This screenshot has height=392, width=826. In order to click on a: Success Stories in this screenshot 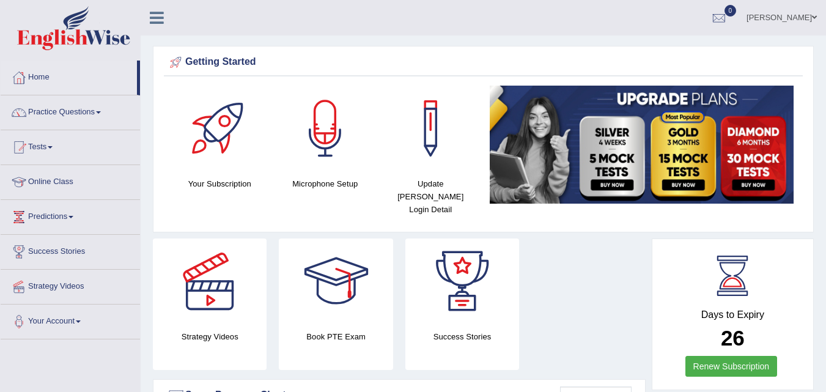, I will do `click(70, 250)`.